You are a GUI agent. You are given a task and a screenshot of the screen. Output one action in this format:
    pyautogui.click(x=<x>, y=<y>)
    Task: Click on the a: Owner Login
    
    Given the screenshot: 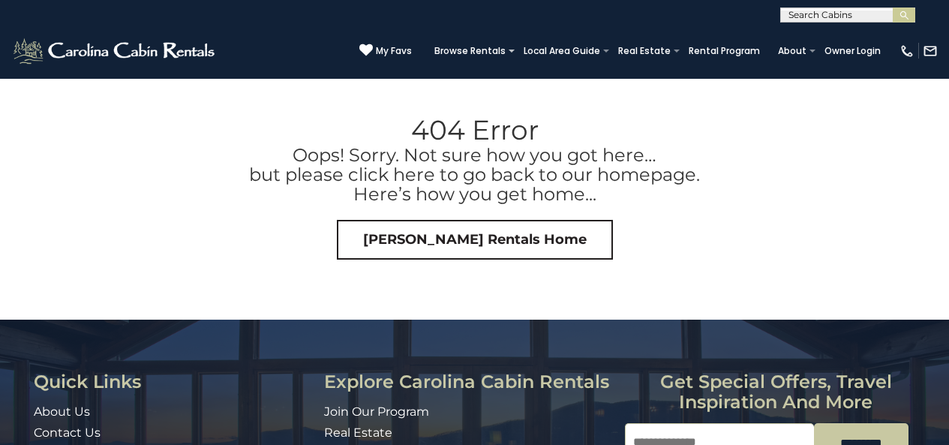 What is the action you would take?
    pyautogui.click(x=852, y=51)
    